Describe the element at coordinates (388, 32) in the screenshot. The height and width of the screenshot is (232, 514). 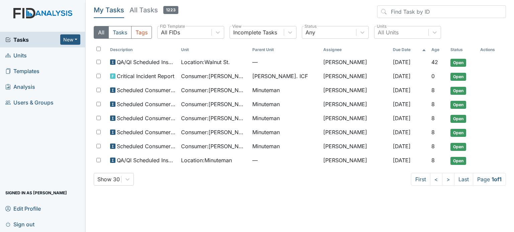
I see `div: All Units` at that location.